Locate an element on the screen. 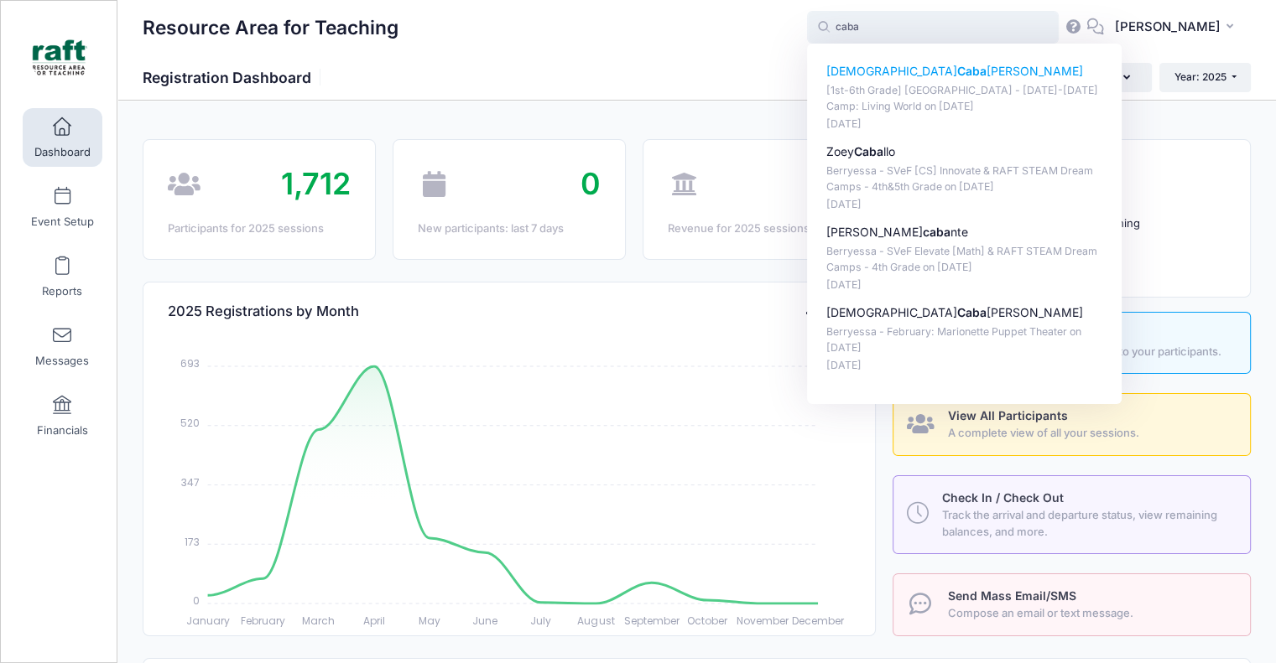 This screenshot has height=663, width=1276. span: 1,712 is located at coordinates (315, 184).